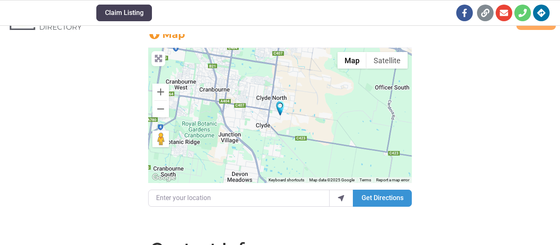 The height and width of the screenshot is (245, 560). Describe the element at coordinates (382, 198) in the screenshot. I see `button: Get Directions` at that location.